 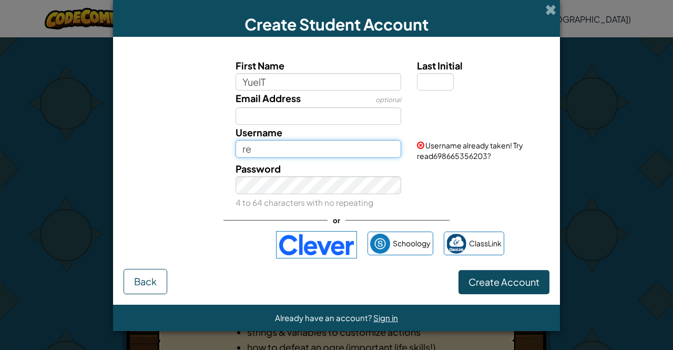 I want to click on span: Already have an account?, so click(x=324, y=317).